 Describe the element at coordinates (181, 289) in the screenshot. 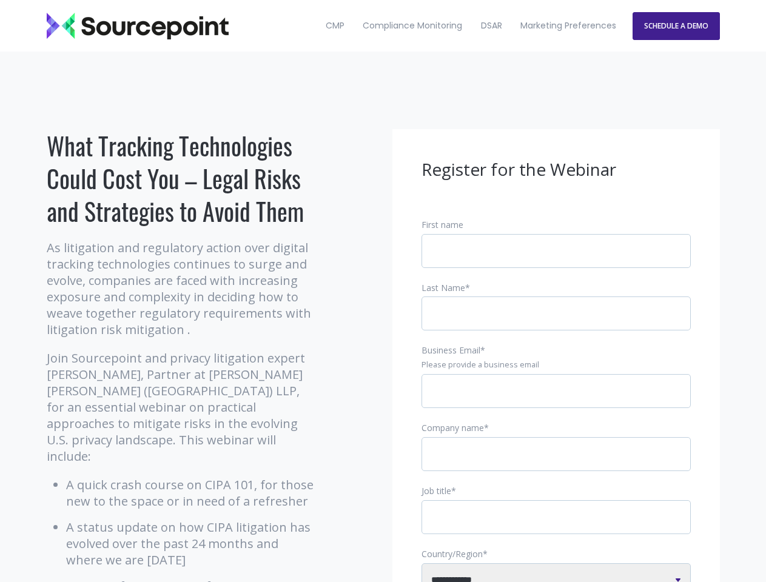

I see `p: As litigation and regulatory action over digital tracking technologies continues to surge and evo...` at that location.